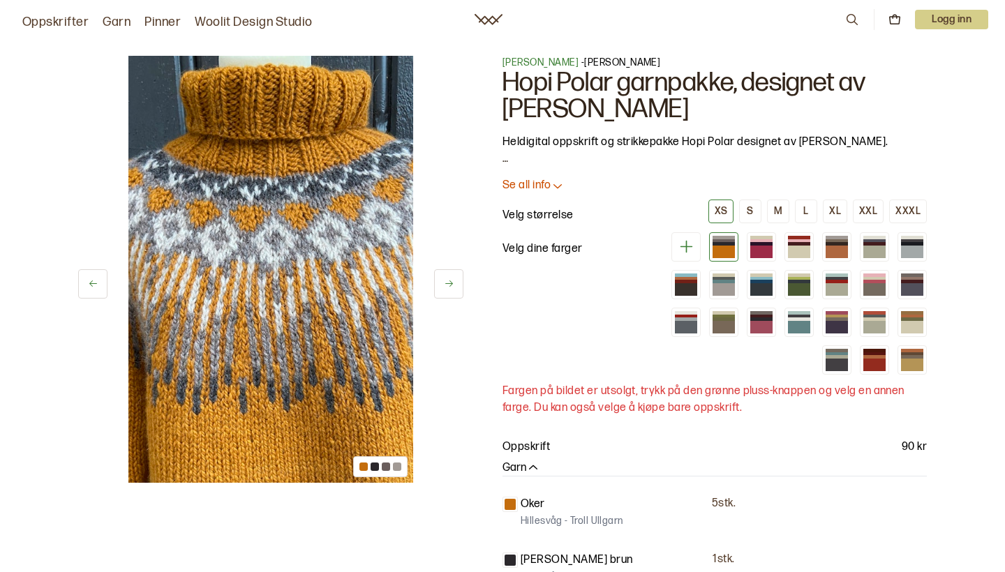 This screenshot has height=572, width=1005. Describe the element at coordinates (908, 211) in the screenshot. I see `button: XXXL` at that location.